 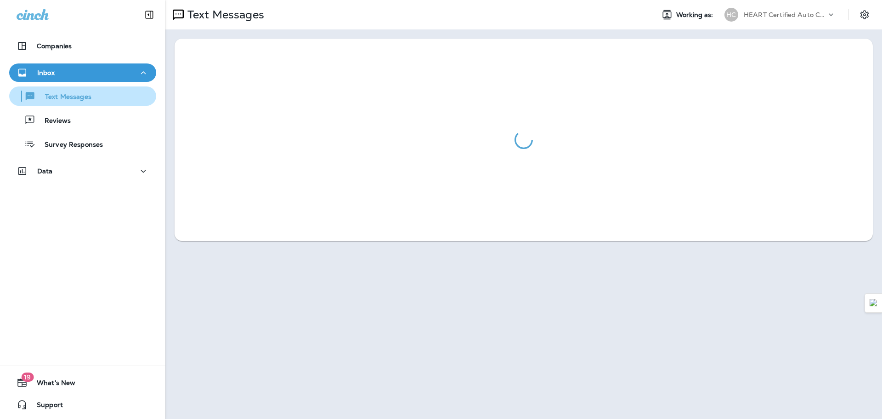 What do you see at coordinates (149, 15) in the screenshot?
I see `button: Collapse Sidebar` at bounding box center [149, 15].